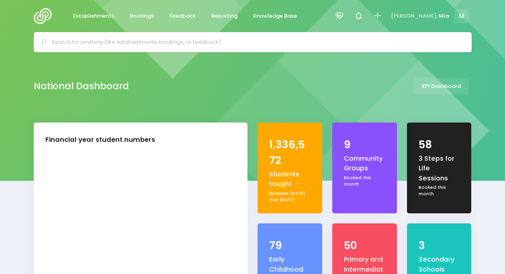 This screenshot has height=274, width=505. I want to click on a: Reporting, so click(225, 16).